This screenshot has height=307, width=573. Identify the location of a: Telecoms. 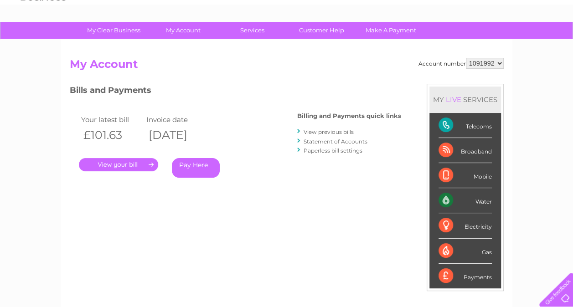
(474, 42).